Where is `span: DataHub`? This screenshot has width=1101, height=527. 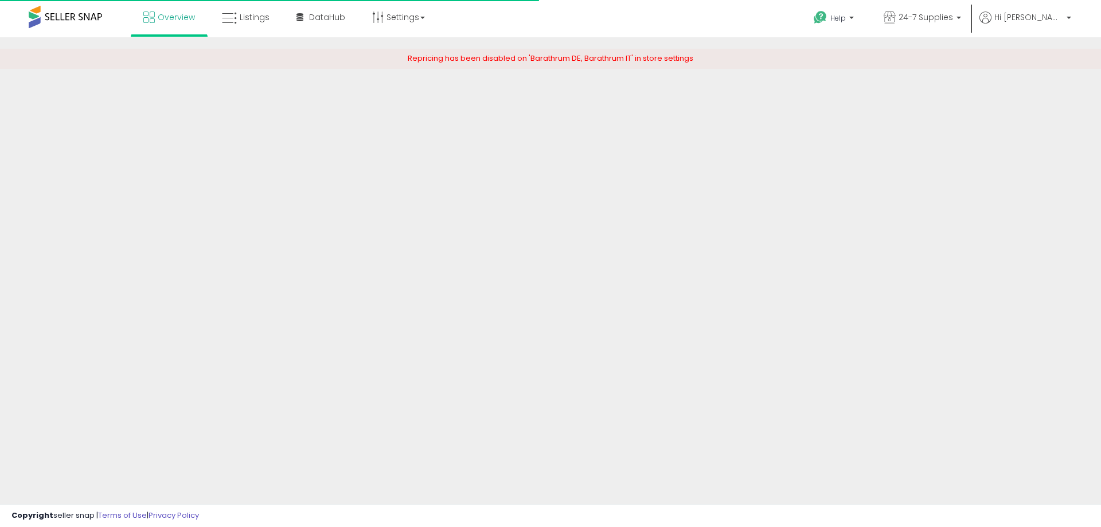 span: DataHub is located at coordinates (327, 17).